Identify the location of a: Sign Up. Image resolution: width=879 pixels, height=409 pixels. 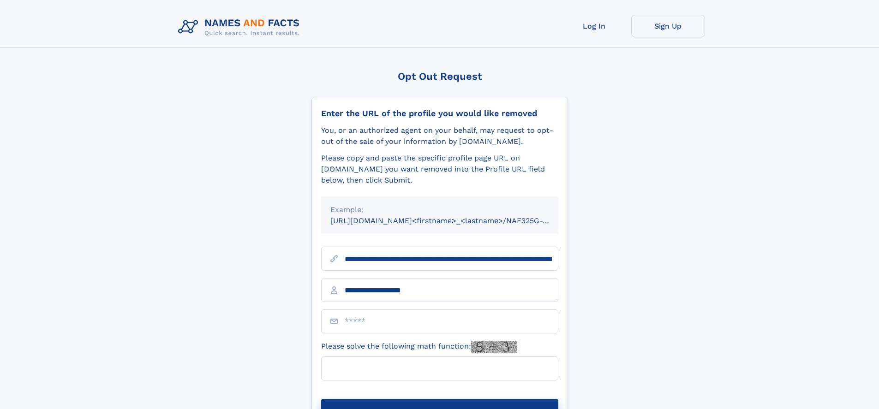
(668, 26).